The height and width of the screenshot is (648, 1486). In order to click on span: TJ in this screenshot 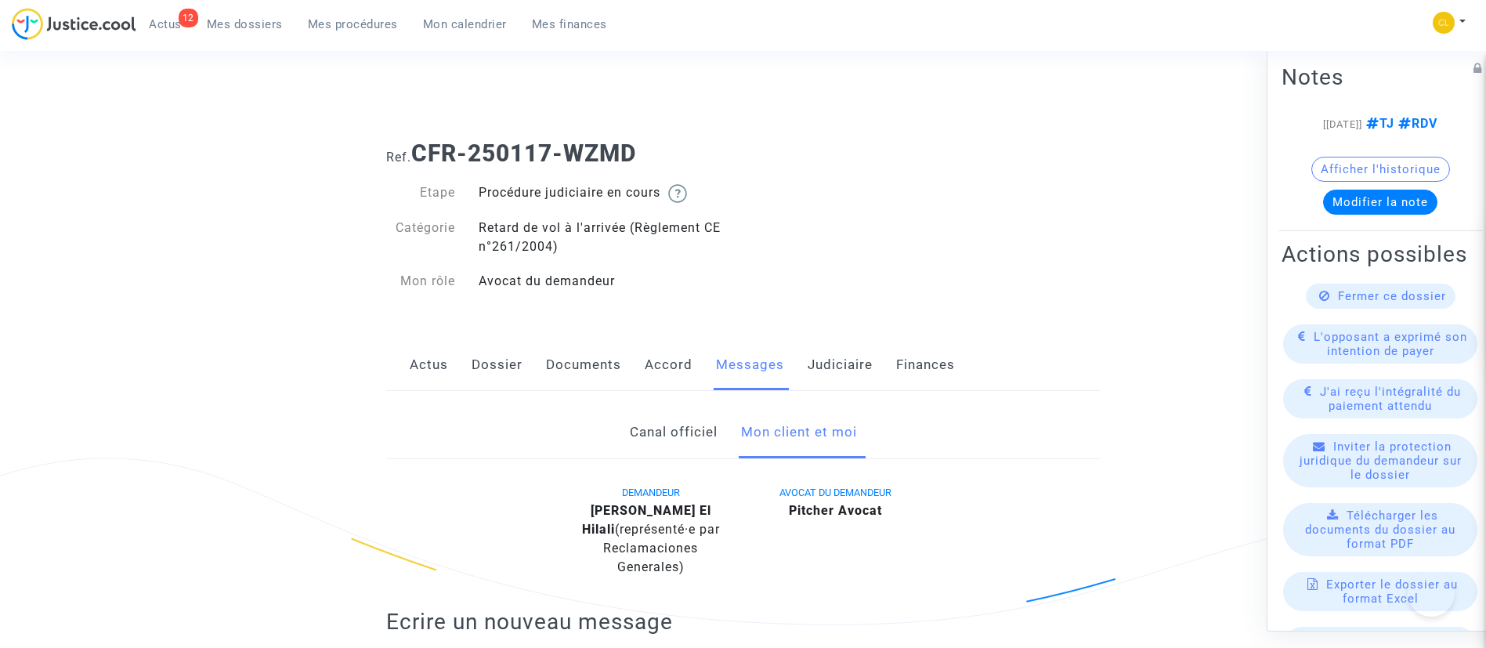, I will do `click(1378, 122)`.